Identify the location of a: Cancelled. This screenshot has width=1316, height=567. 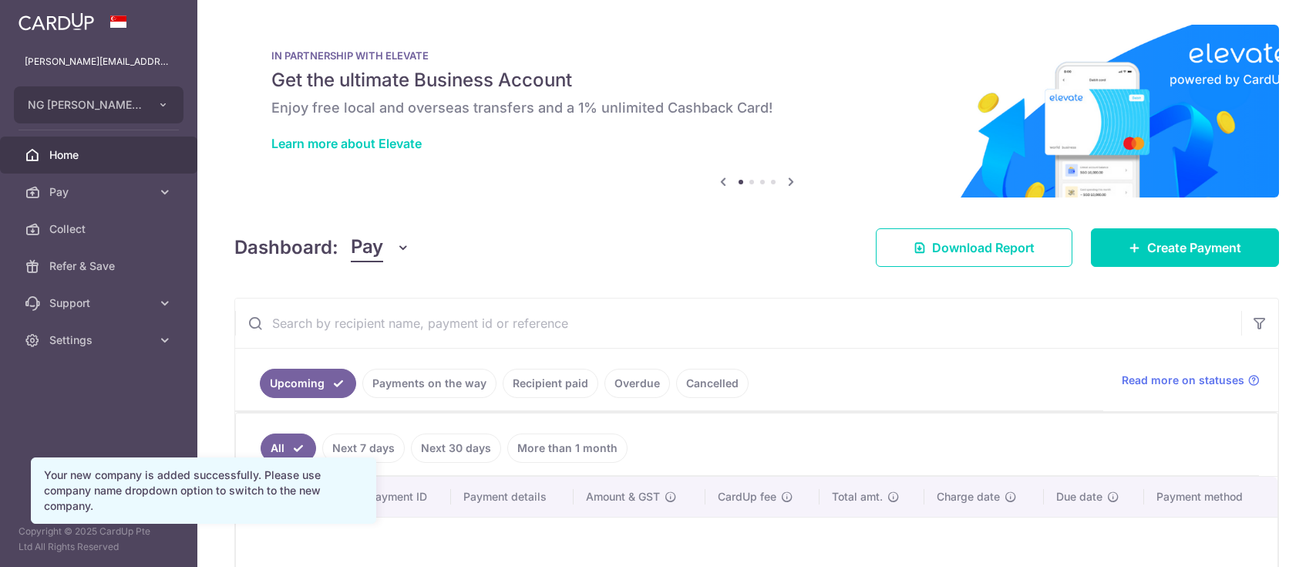
(712, 383).